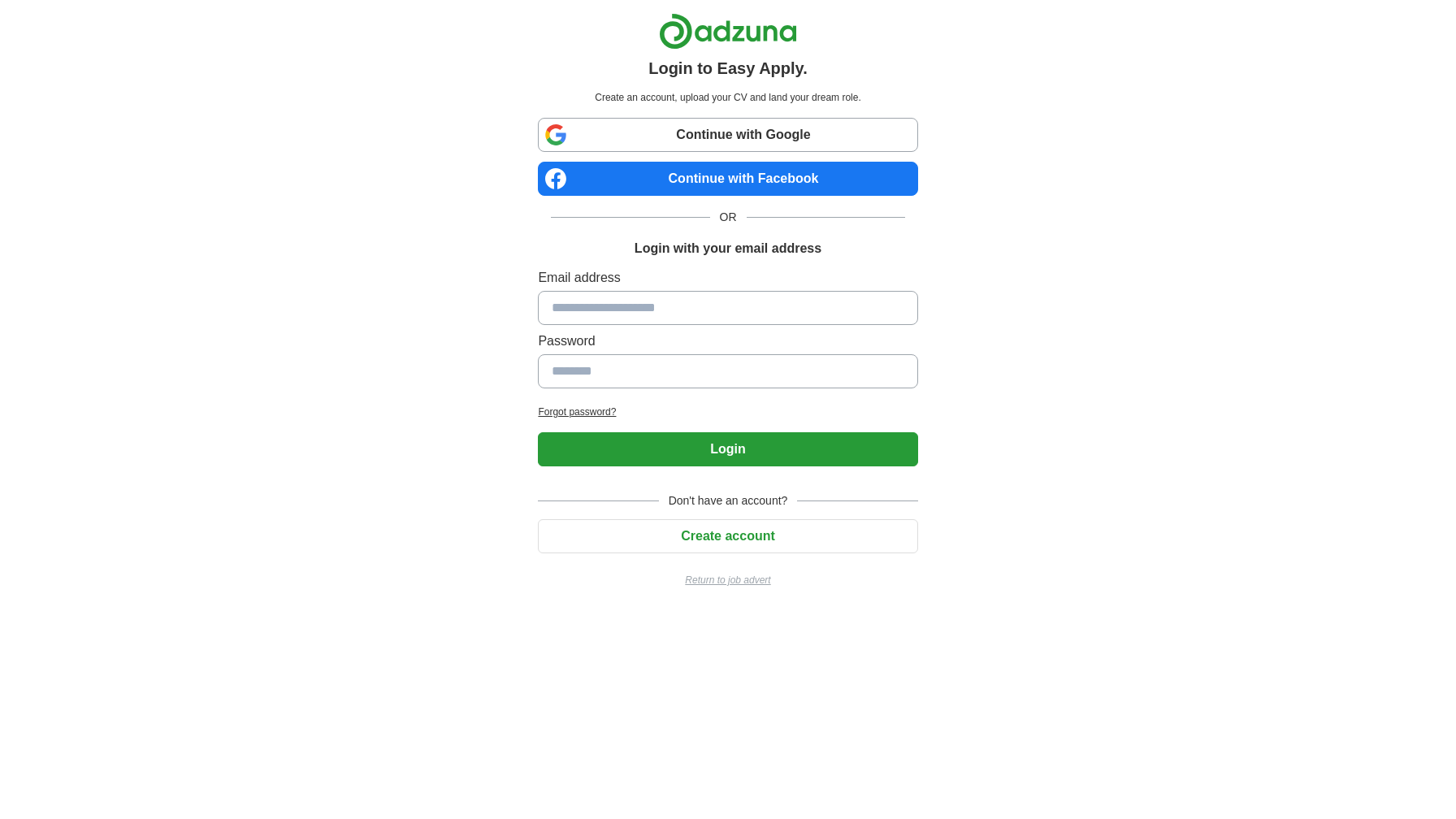  What do you see at coordinates (728, 501) in the screenshot?
I see `span: Don't have an account?` at bounding box center [728, 501].